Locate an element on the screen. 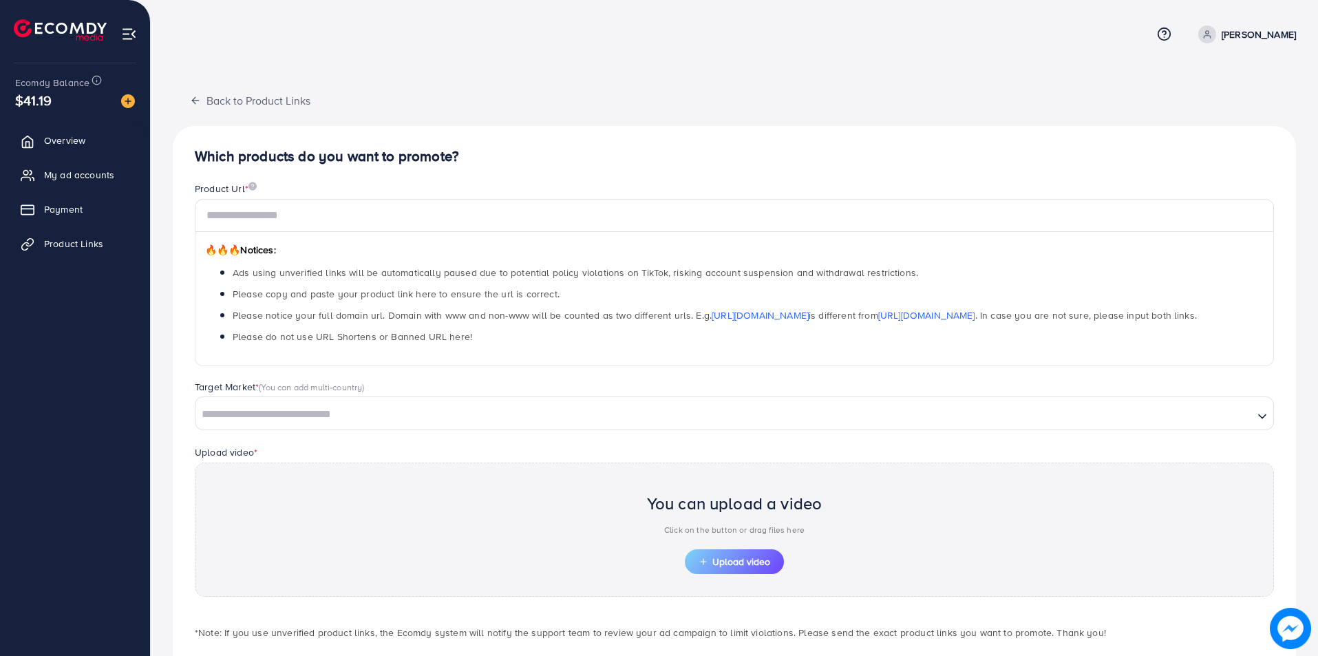  span: My ad accounts is located at coordinates (79, 175).